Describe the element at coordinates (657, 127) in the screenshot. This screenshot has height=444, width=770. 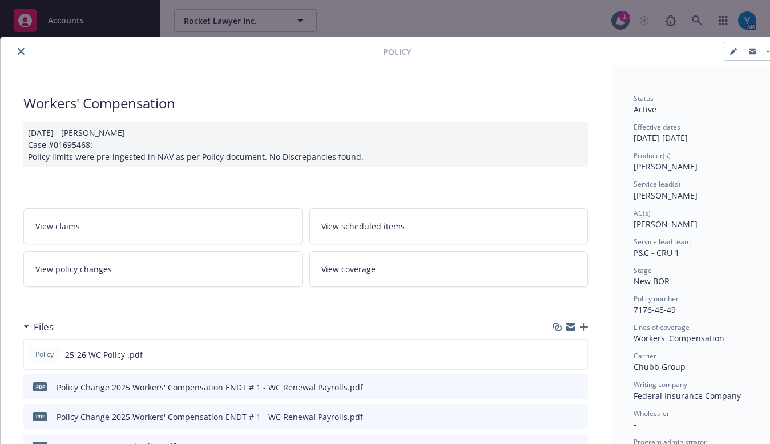
I see `span: Effective dates` at that location.